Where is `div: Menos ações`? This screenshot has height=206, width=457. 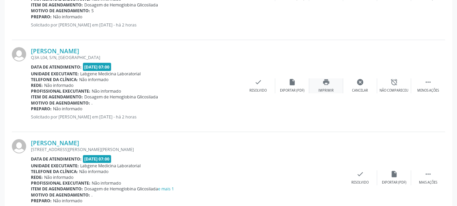
div: Menos ações is located at coordinates (428, 91).